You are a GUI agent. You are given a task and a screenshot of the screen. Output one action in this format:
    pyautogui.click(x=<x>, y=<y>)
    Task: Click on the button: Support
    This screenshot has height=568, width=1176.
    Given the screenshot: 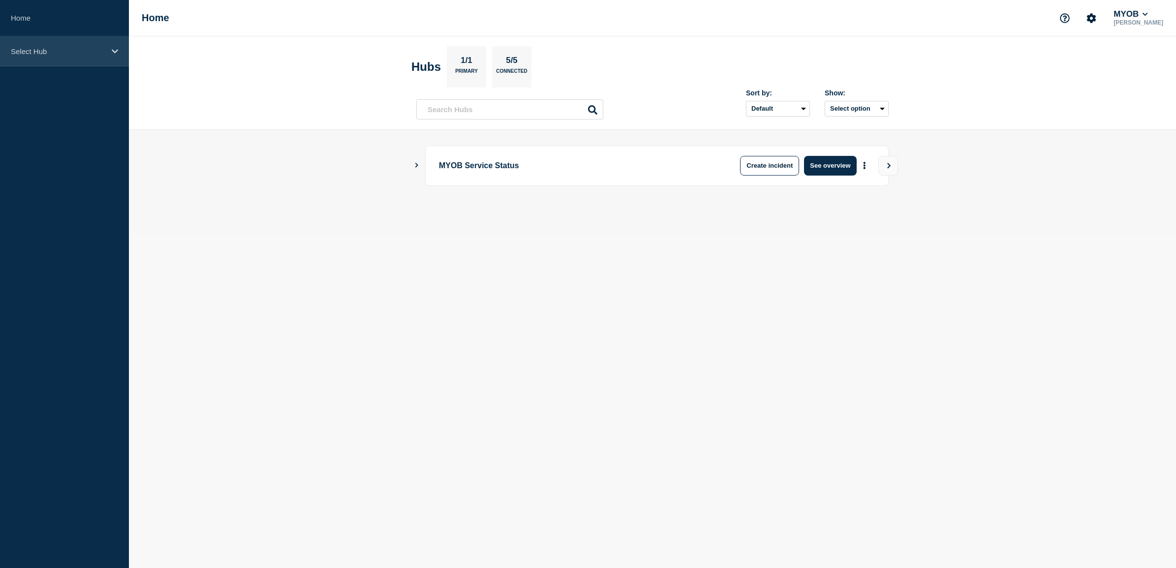 What is the action you would take?
    pyautogui.click(x=1065, y=18)
    